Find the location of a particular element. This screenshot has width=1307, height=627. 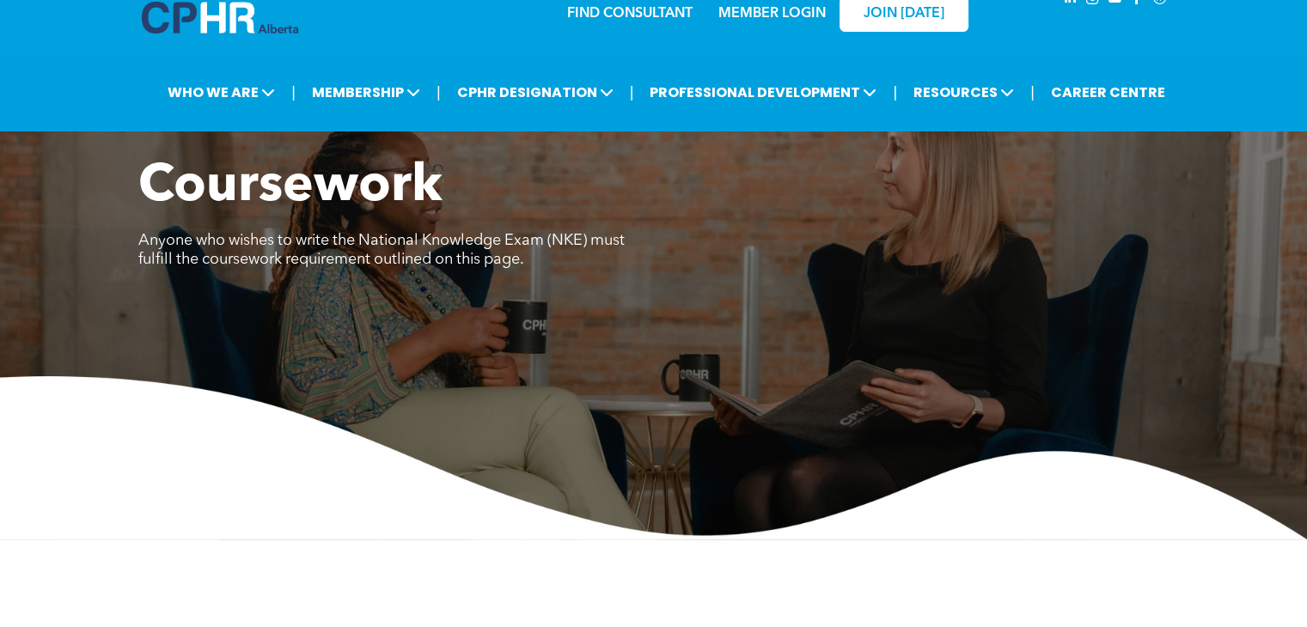

span: RESOURCES is located at coordinates (964, 92).